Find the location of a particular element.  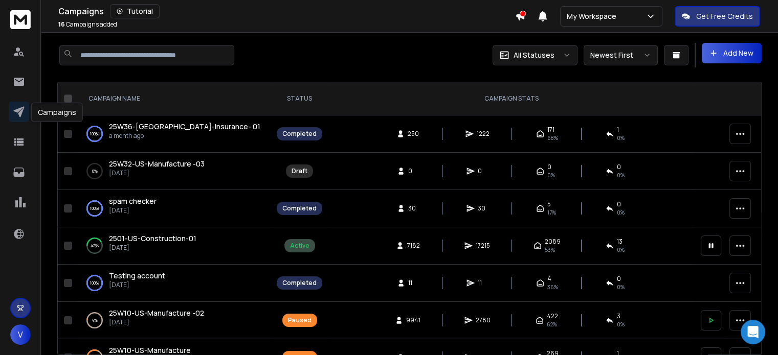

a: Testing account is located at coordinates (137, 276).